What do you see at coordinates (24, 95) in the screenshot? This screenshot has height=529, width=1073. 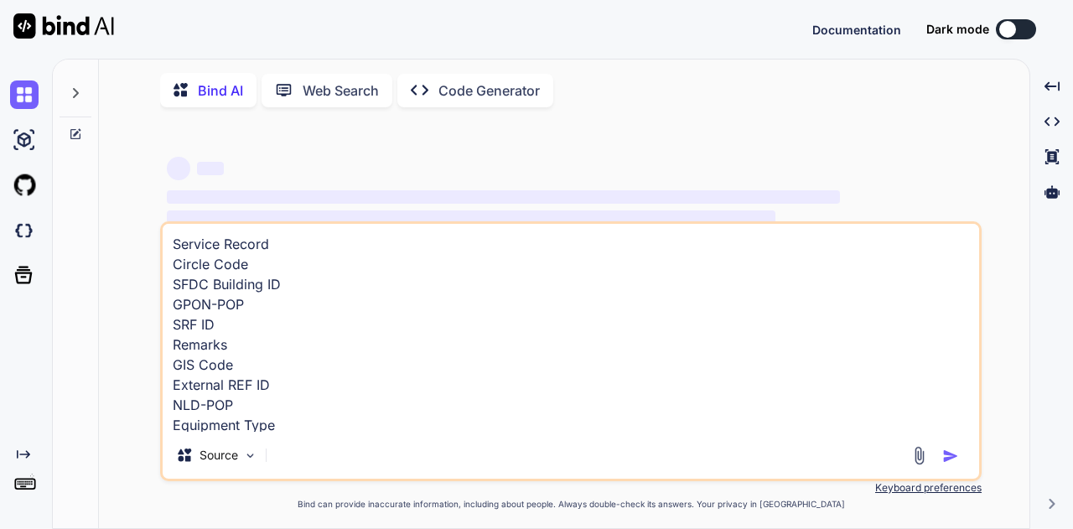 I see `img: chat` at bounding box center [24, 95].